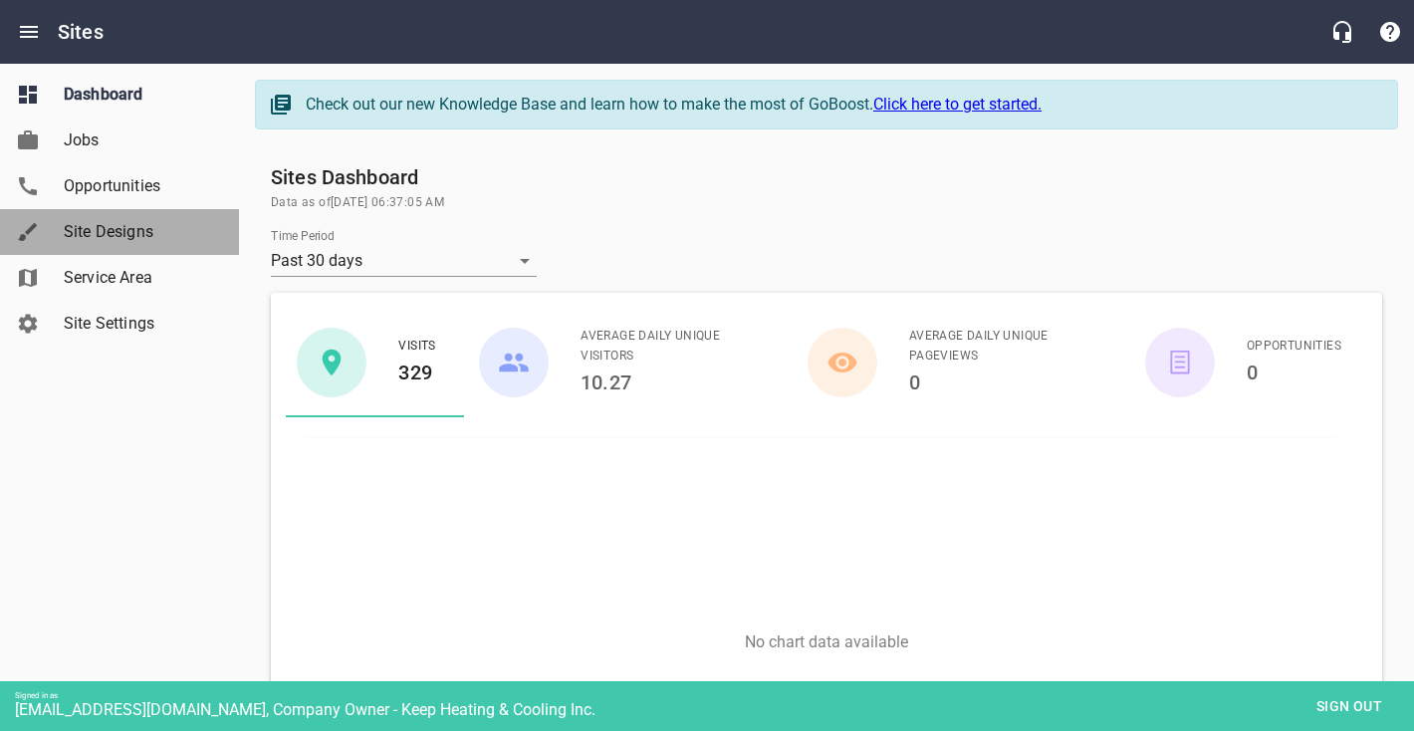 Image resolution: width=1414 pixels, height=731 pixels. I want to click on button: Support Portal, so click(1390, 32).